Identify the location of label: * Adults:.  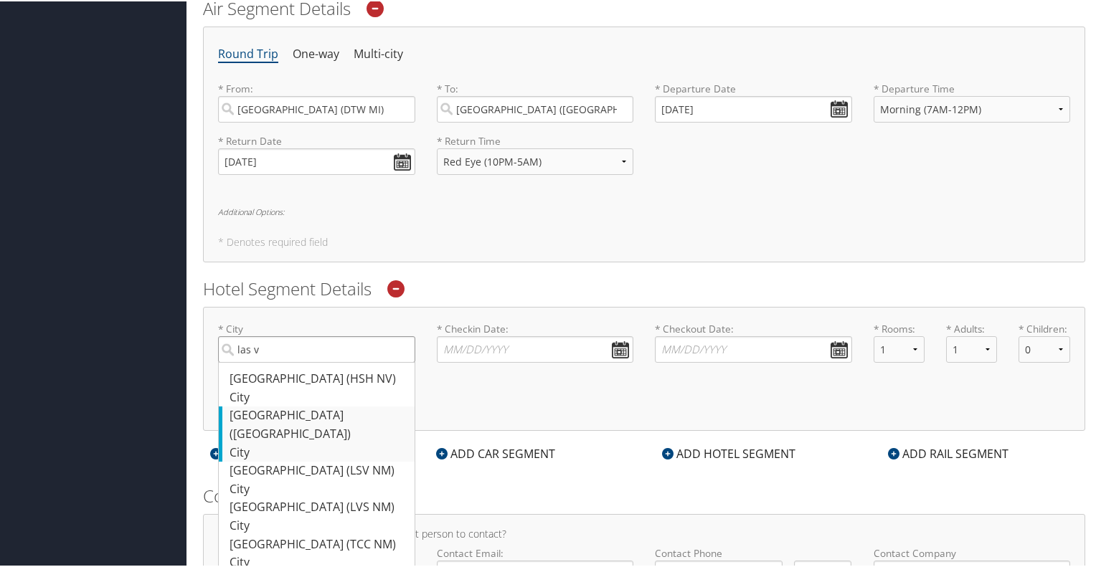
(971, 328).